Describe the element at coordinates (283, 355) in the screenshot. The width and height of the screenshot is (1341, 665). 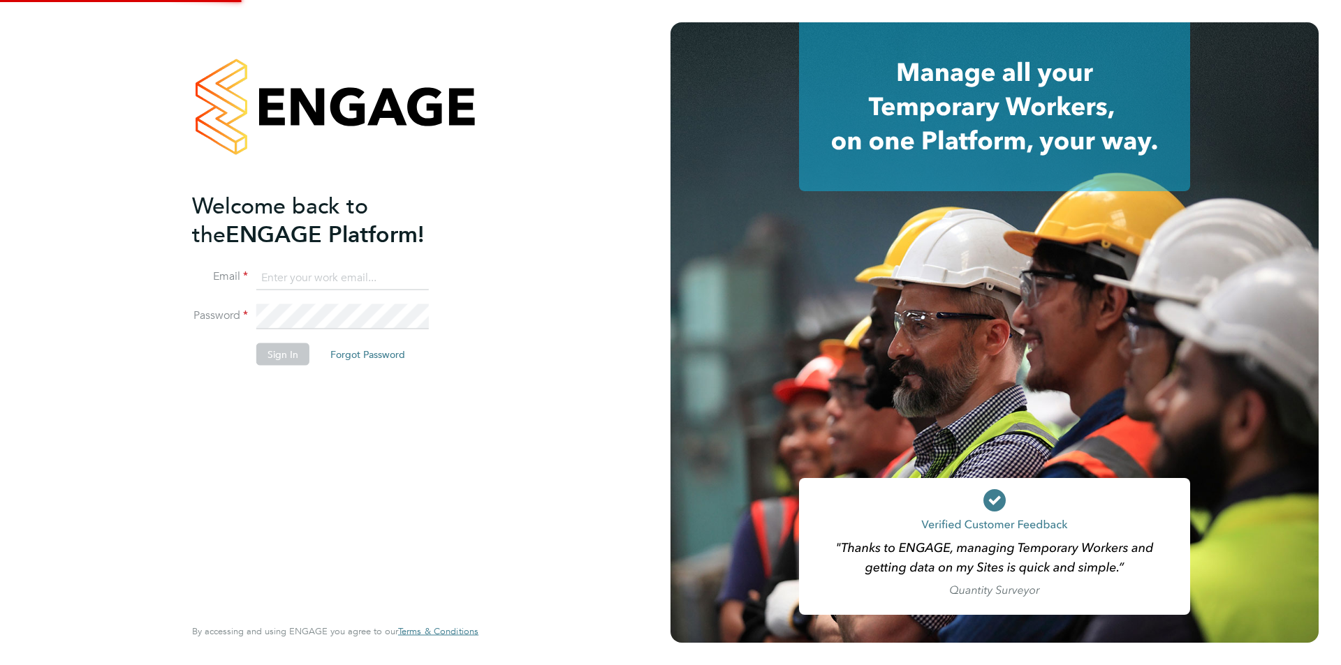
I see `button: Sign In` at that location.